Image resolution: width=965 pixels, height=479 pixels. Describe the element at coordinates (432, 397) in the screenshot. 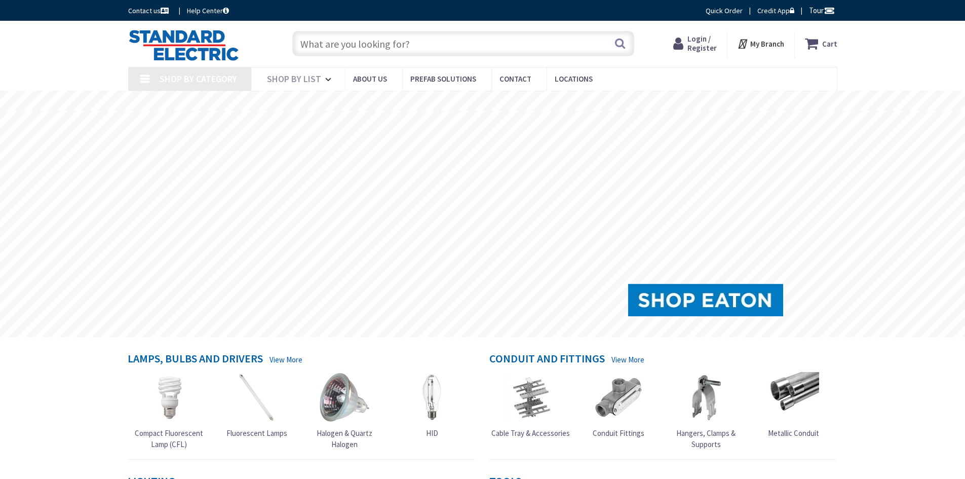

I see `img: HID` at that location.